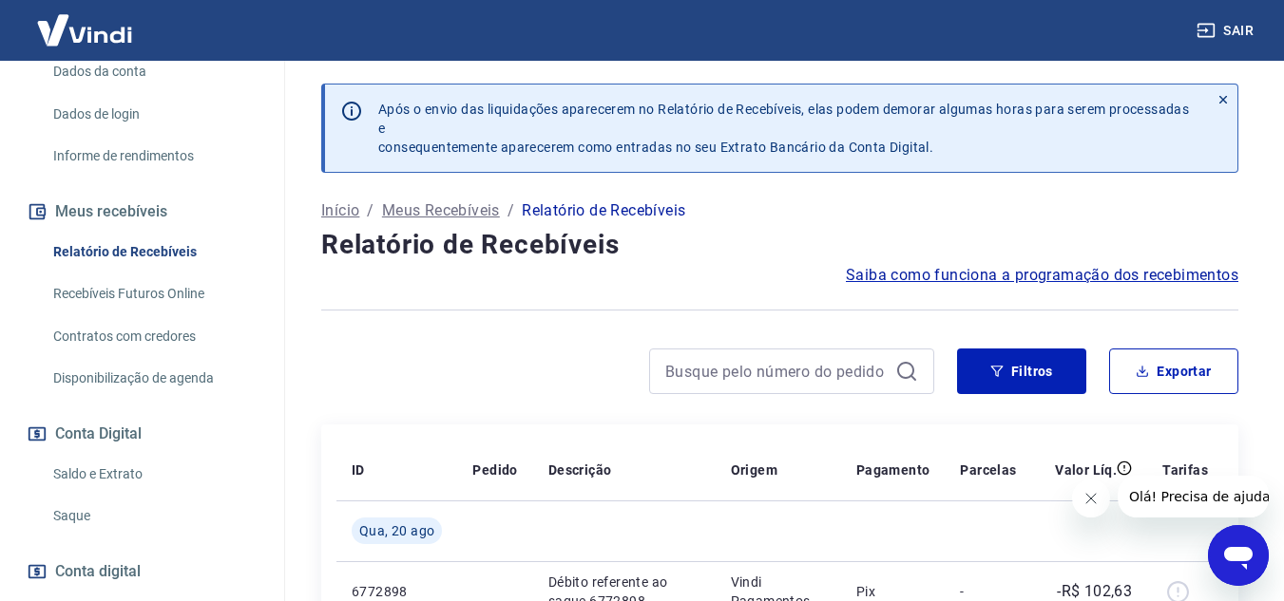  Describe the element at coordinates (396, 592) in the screenshot. I see `p: 6772898` at that location.